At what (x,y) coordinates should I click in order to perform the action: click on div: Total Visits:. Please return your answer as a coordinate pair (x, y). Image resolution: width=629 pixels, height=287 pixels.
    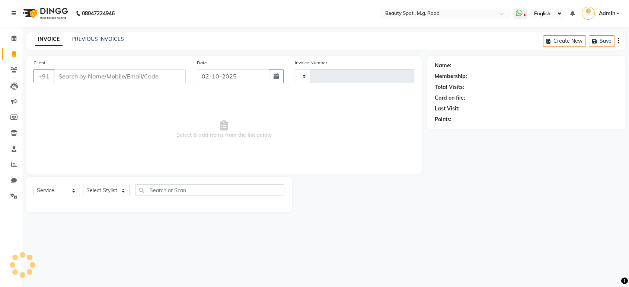
    Looking at the image, I should click on (449, 87).